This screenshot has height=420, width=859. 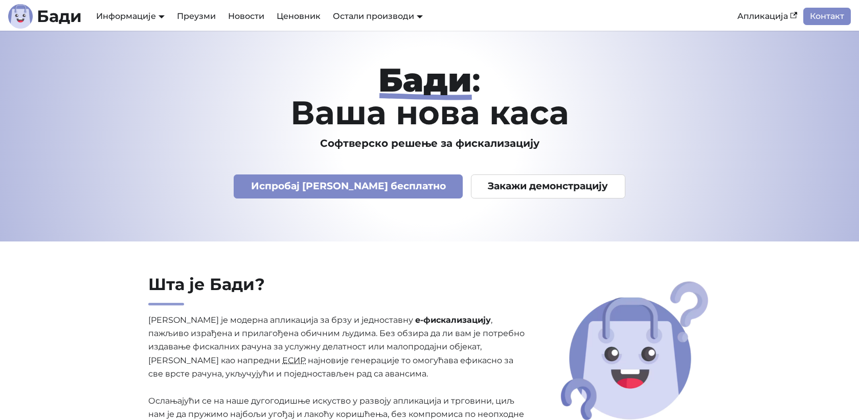 I want to click on abbr: Електронски систем за издавање рачуна, so click(x=294, y=360).